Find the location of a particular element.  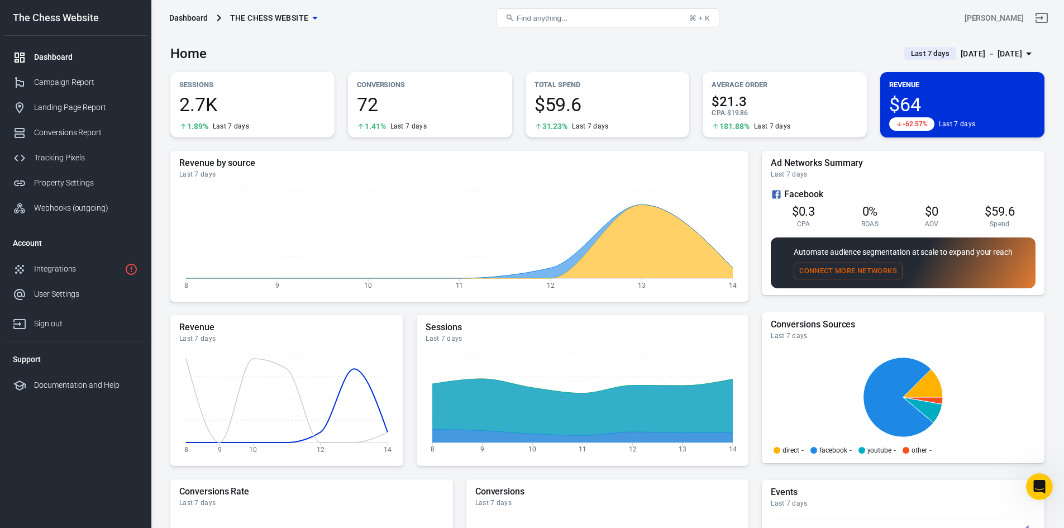

a: Webhooks (outgoing) is located at coordinates (75, 208).